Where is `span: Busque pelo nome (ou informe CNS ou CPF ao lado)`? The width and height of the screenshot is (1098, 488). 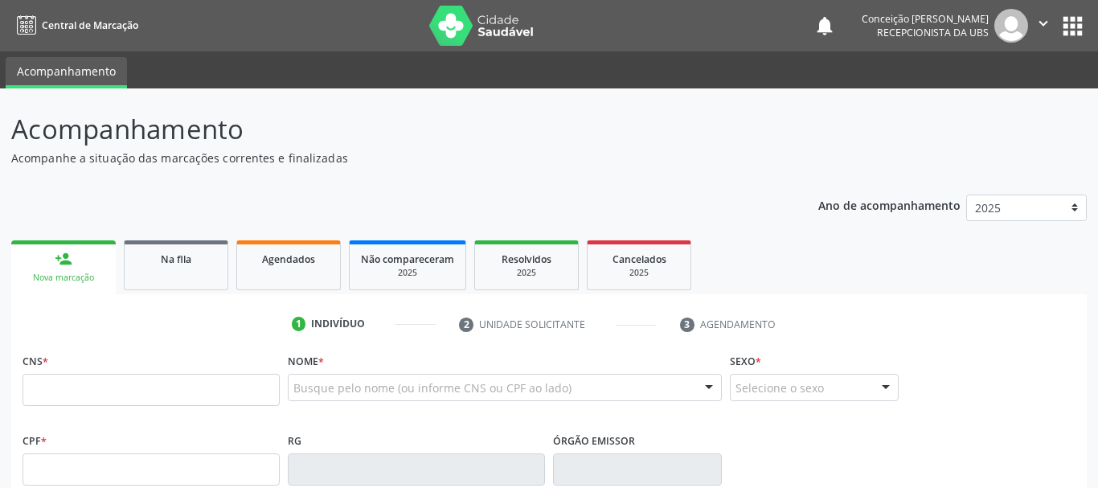
span: Busque pelo nome (ou informe CNS ou CPF ao lado) is located at coordinates (432, 387).